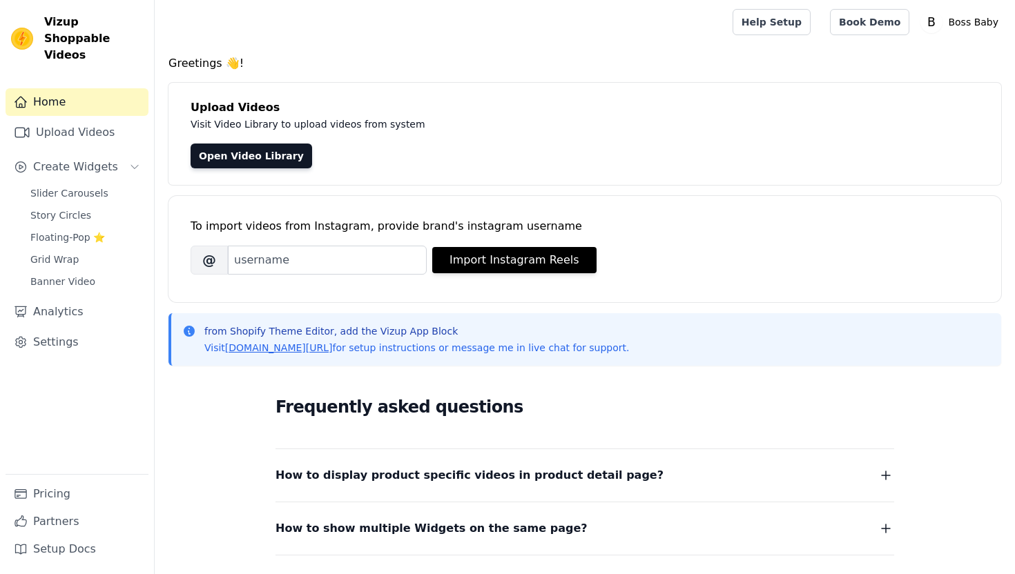  I want to click on button: Import Instagram Reels, so click(514, 260).